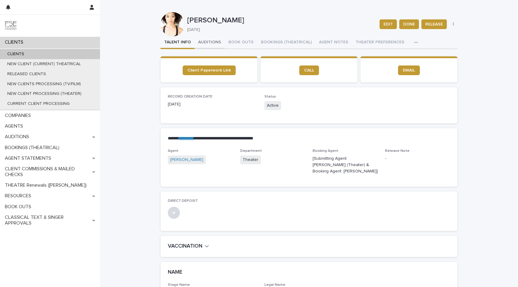 The width and height of the screenshot is (518, 287). Describe the element at coordinates (185, 246) in the screenshot. I see `h2: VACCINATION` at that location.